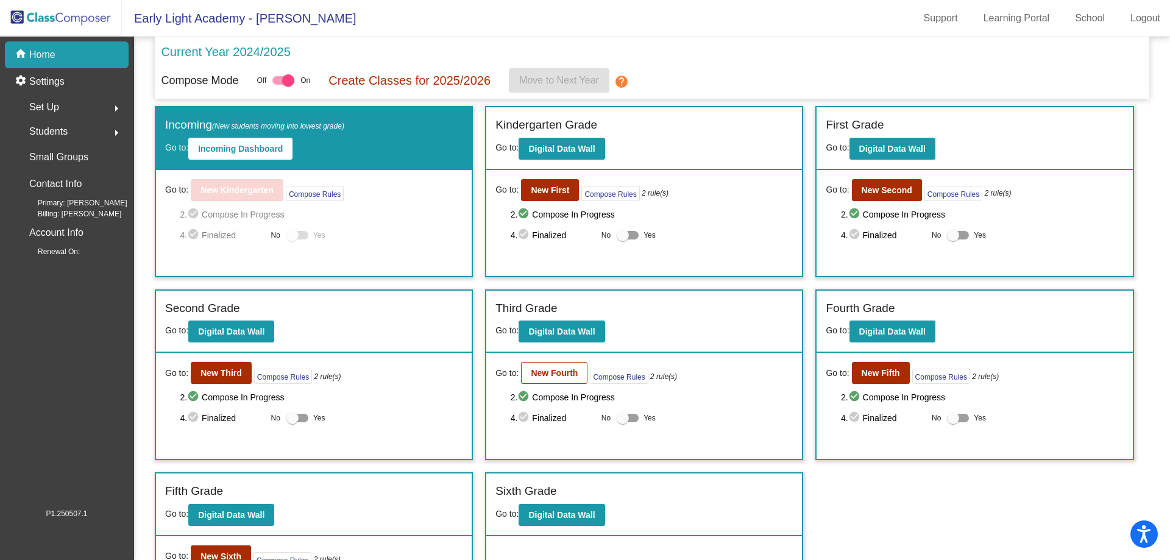 Image resolution: width=1170 pixels, height=560 pixels. What do you see at coordinates (56, 233) in the screenshot?
I see `p: Account Info` at bounding box center [56, 233].